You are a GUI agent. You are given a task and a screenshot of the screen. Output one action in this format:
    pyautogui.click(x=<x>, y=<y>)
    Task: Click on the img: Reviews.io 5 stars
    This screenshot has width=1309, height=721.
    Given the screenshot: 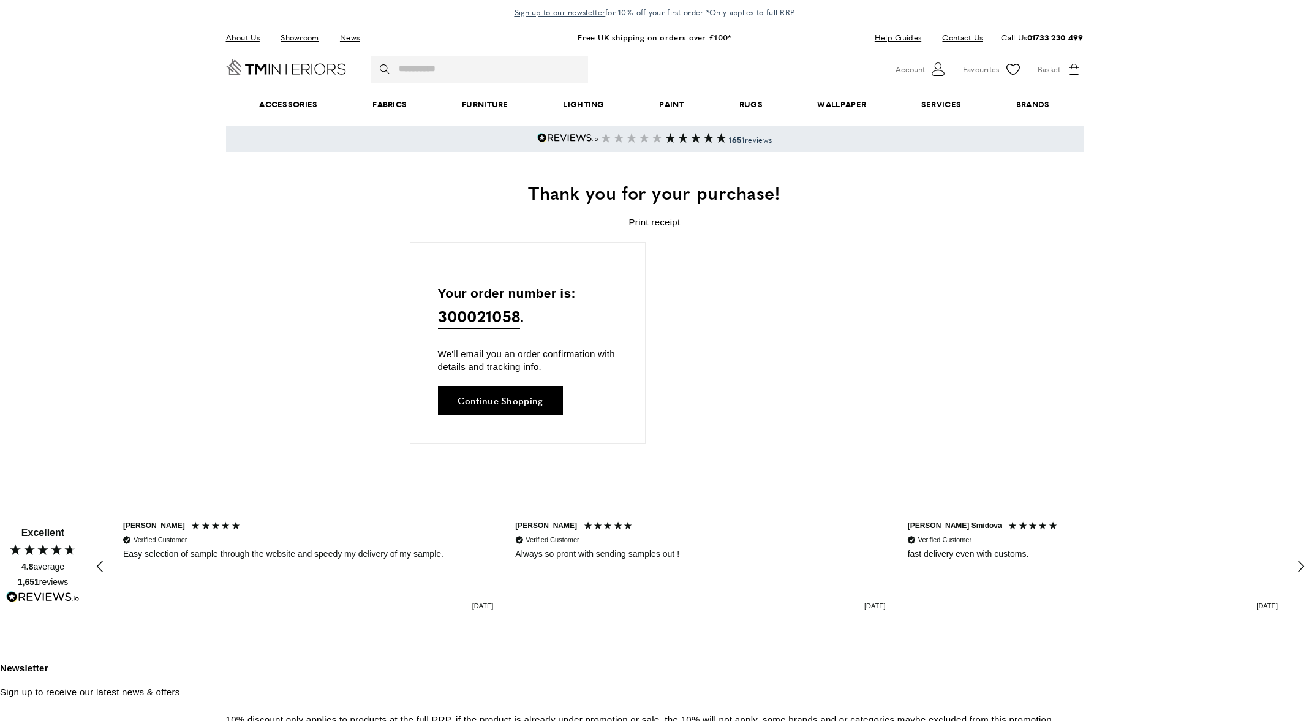 What is the action you would take?
    pyautogui.click(x=568, y=138)
    